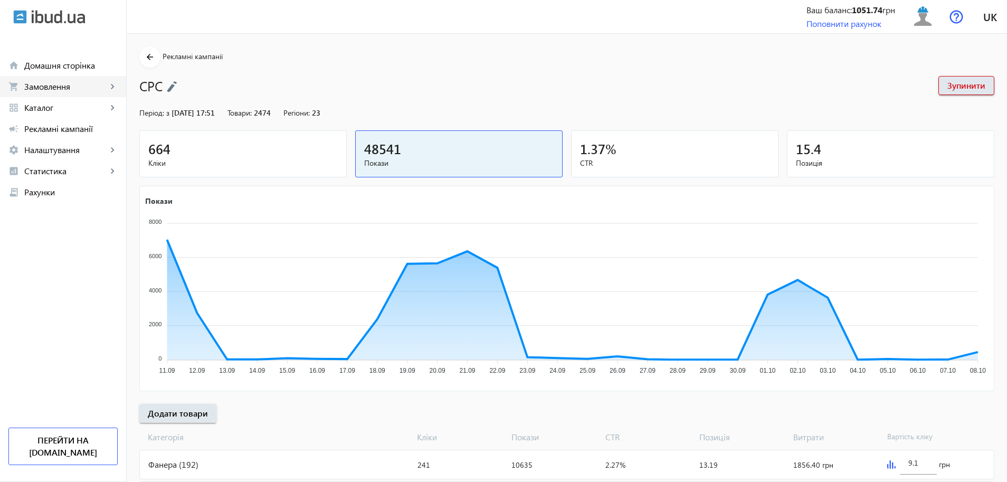  I want to click on tspan: 03.10, so click(827, 370).